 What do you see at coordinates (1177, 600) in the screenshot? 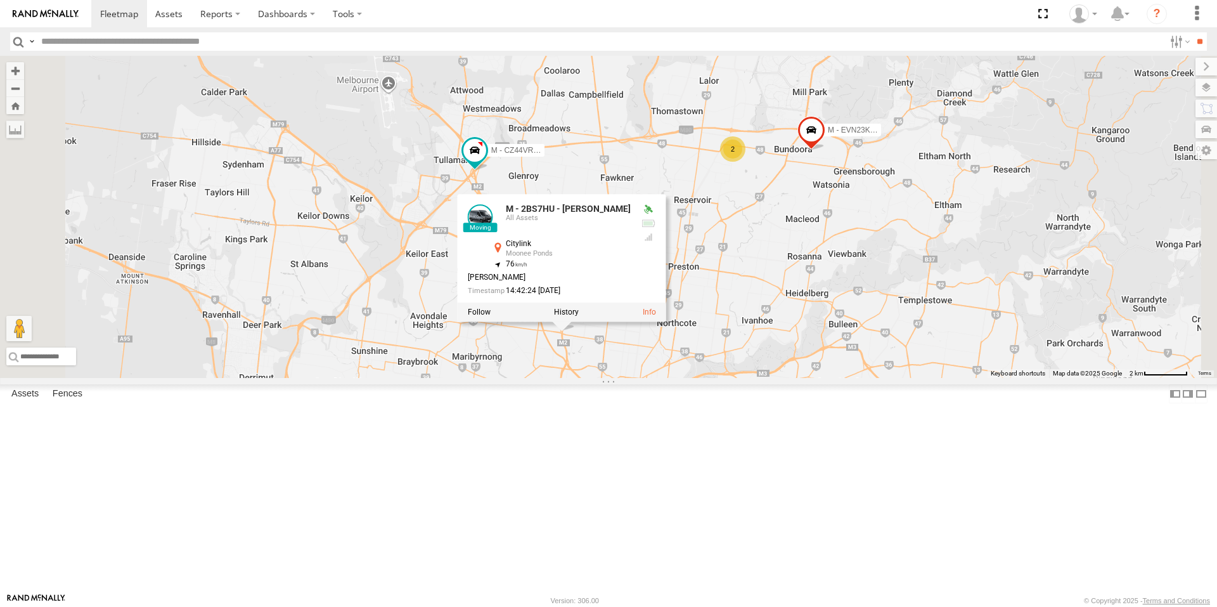
I see `a: Terms and Conditions` at bounding box center [1177, 600].